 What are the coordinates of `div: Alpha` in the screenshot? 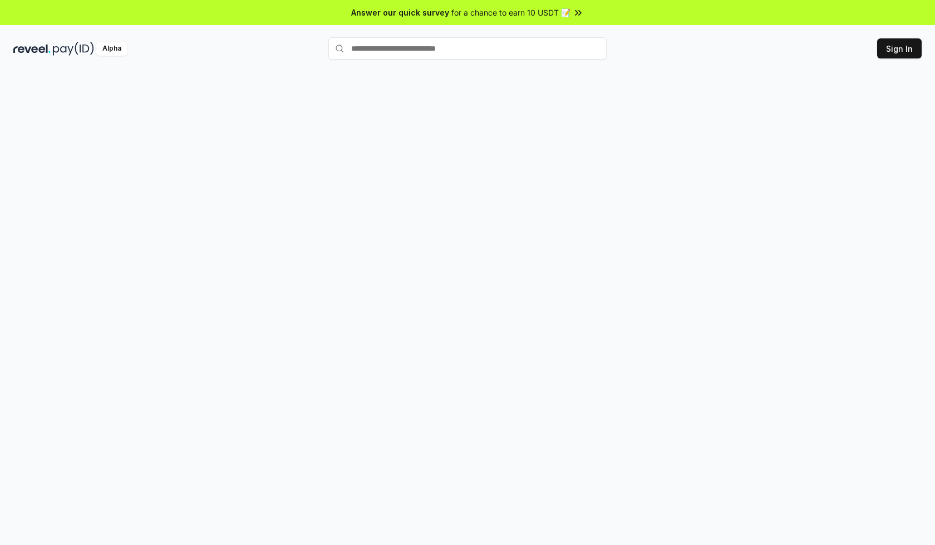 It's located at (112, 48).